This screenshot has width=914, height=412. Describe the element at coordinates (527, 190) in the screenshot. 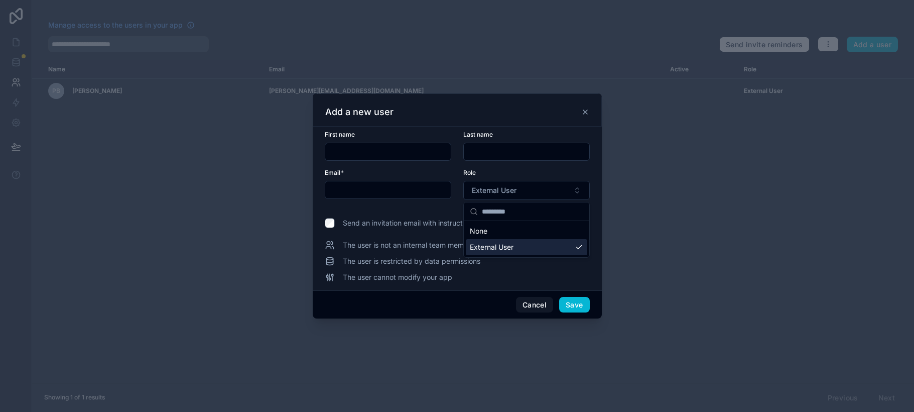

I see `button: Select Button` at that location.